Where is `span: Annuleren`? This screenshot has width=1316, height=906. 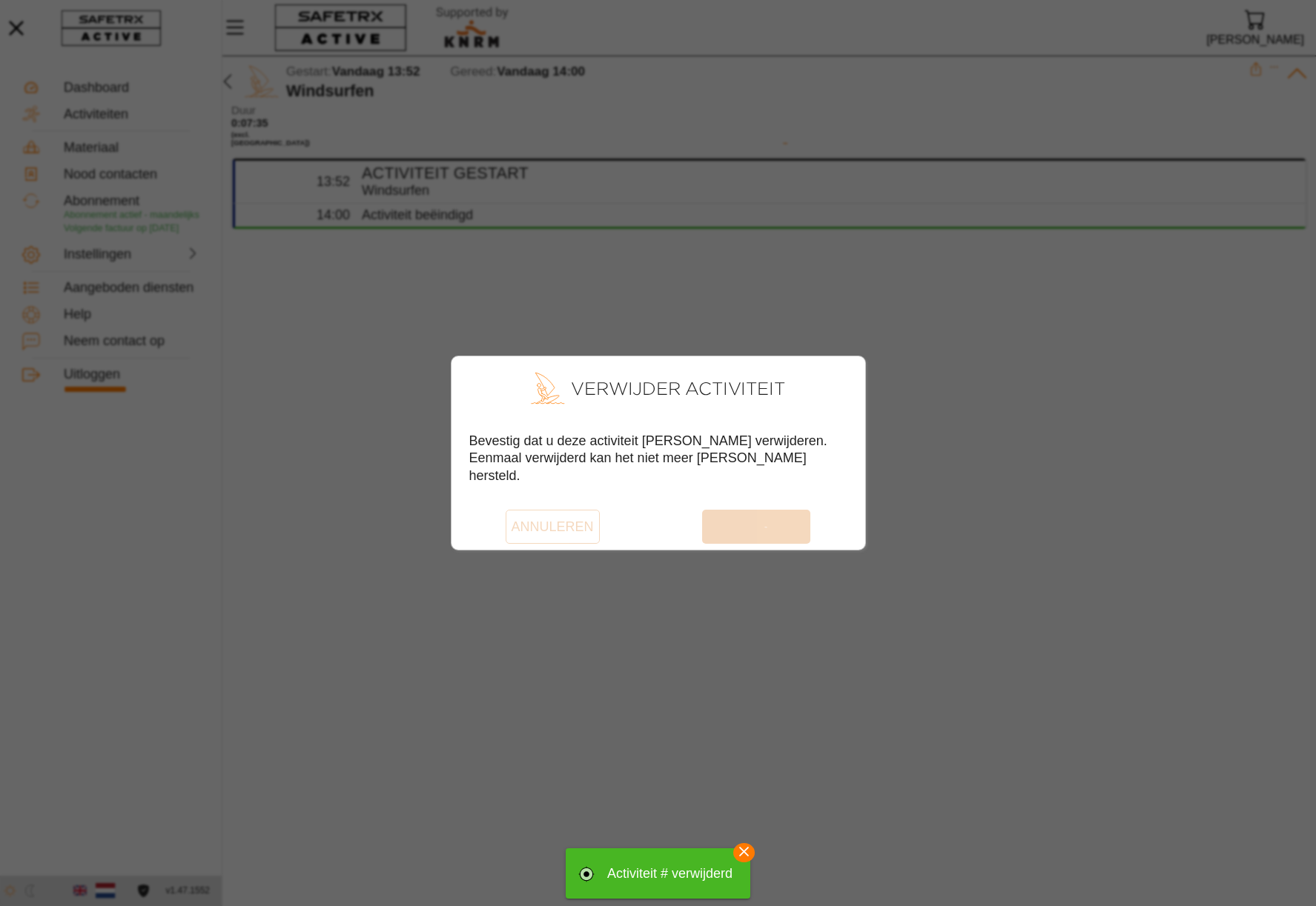 span: Annuleren is located at coordinates (553, 527).